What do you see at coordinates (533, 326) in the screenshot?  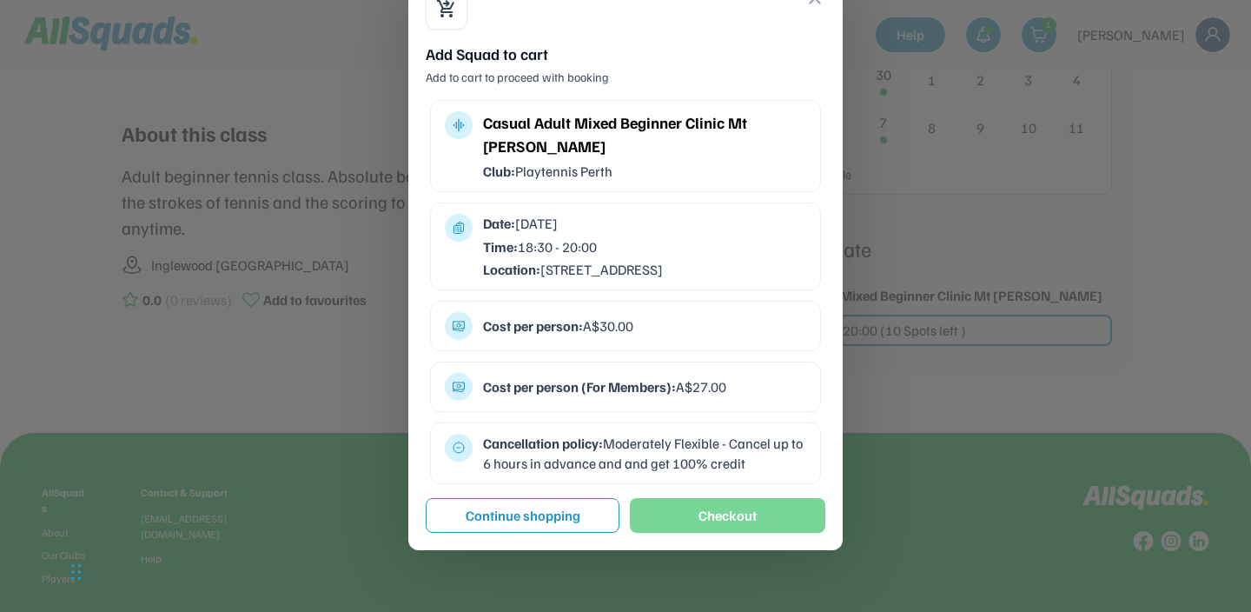 I see `strong: Cost per person:` at bounding box center [533, 326].